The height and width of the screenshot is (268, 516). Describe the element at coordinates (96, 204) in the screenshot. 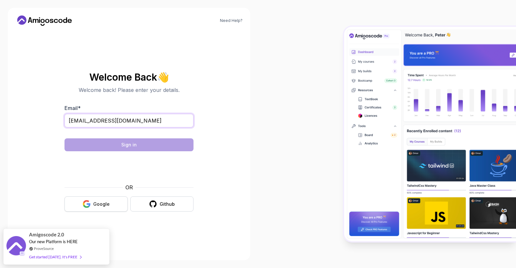

I see `button: Google` at that location.